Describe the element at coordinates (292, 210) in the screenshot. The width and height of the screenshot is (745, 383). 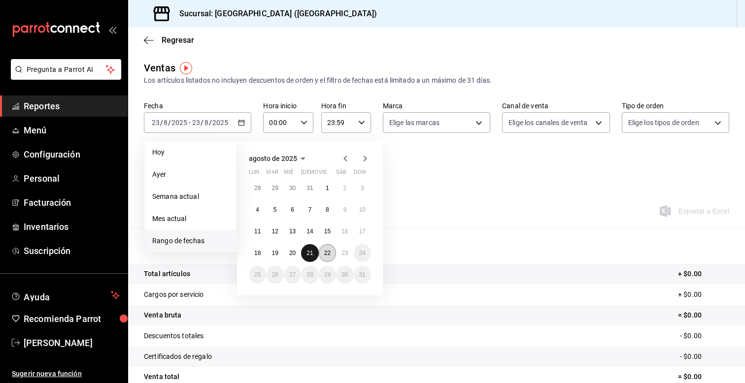
I see `button: 6 de agosto de 2025` at that location.